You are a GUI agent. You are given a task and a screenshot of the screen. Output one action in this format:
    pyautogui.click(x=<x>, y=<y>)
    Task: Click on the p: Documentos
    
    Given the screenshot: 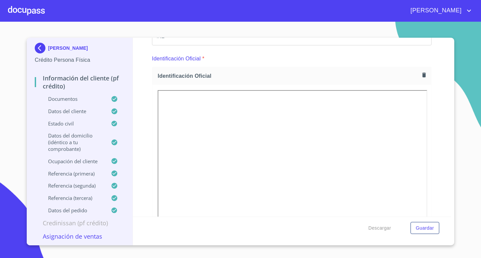 What is the action you would take?
    pyautogui.click(x=73, y=99)
    